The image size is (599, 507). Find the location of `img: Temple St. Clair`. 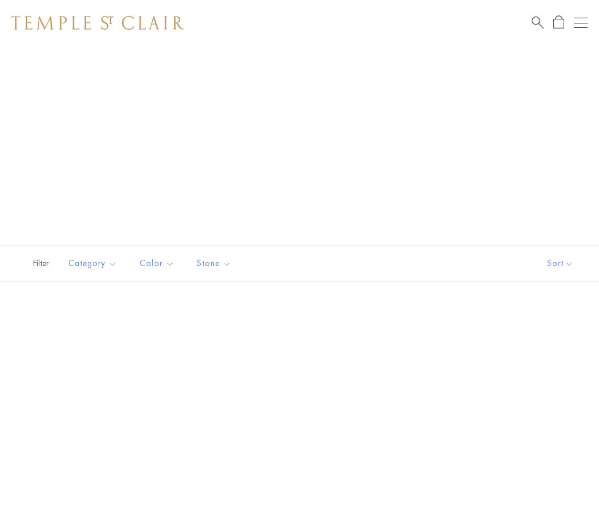

img: Temple St. Clair is located at coordinates (98, 23).